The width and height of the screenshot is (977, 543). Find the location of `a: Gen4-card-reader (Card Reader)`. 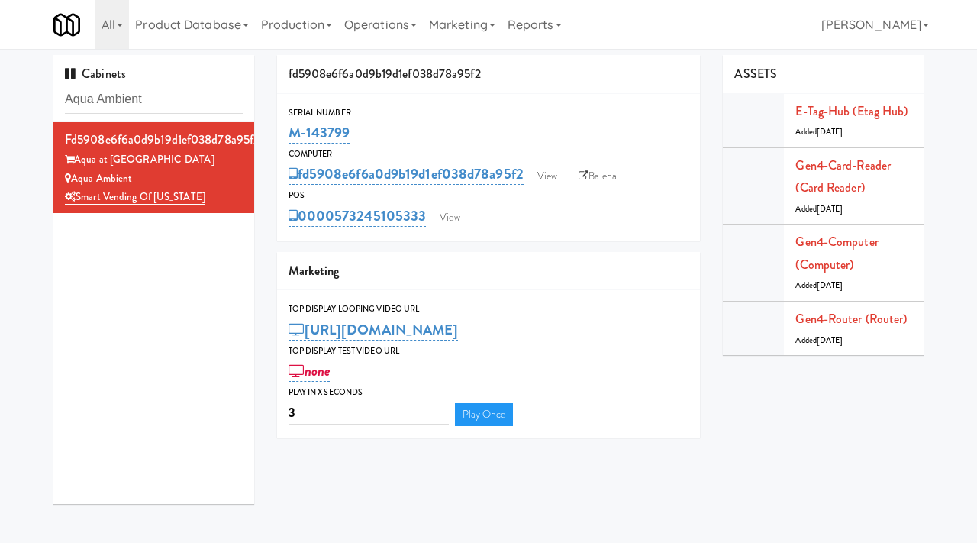

a: Gen4-card-reader (Card Reader) is located at coordinates (843, 176).